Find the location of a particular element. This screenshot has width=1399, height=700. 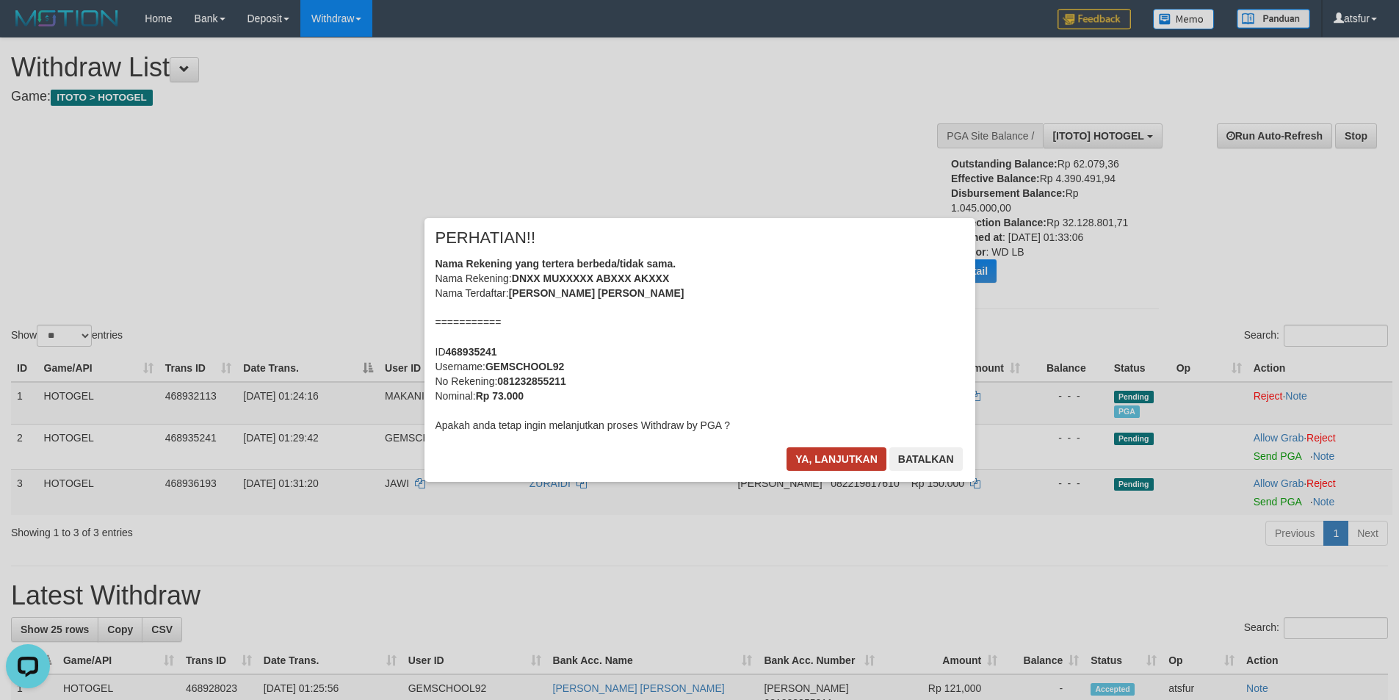

b: Nama Rekening yang tertera berbeda/tidak sama. is located at coordinates (556, 264).